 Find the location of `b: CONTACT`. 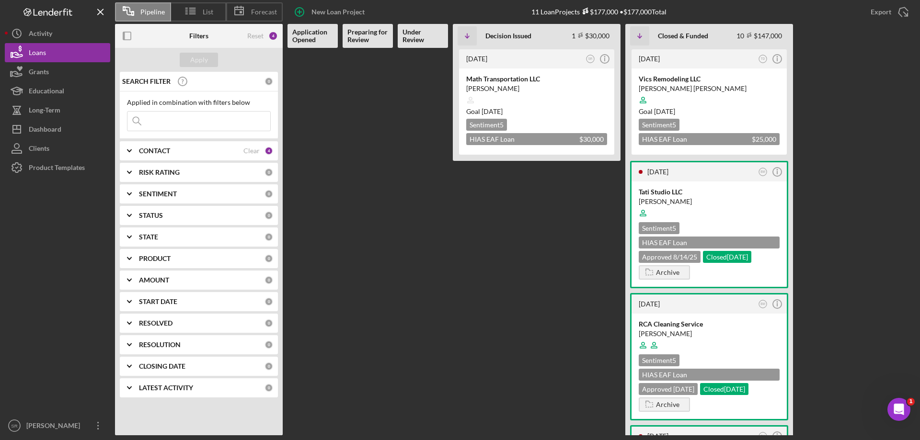

b: CONTACT is located at coordinates (154, 151).